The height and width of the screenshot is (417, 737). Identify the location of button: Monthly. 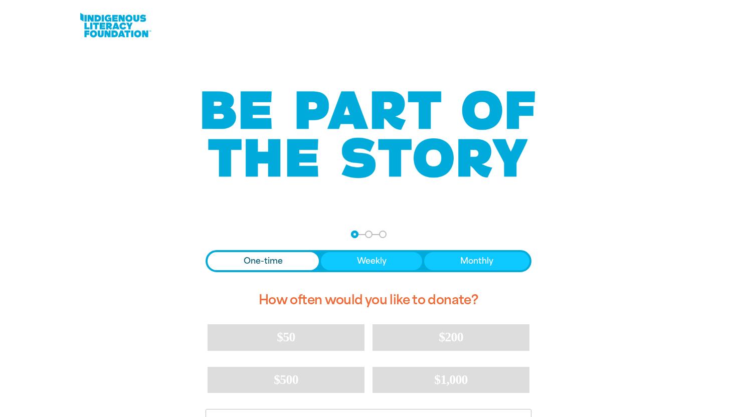
(477, 261).